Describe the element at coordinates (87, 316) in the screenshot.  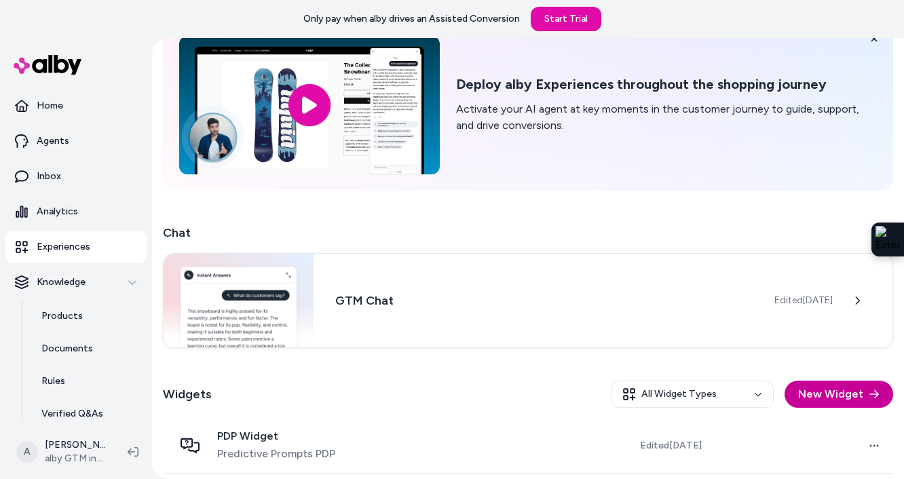
I see `a: Products` at that location.